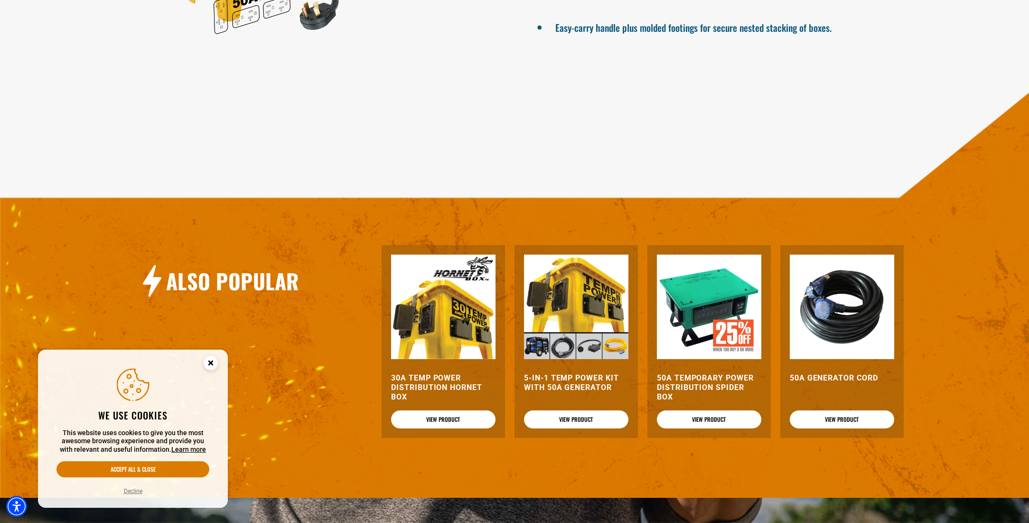 The height and width of the screenshot is (523, 1029). What do you see at coordinates (775, 27) in the screenshot?
I see `li: Easy-carry handle plus molded footings for secure nested stacking of boxes.` at bounding box center [775, 27].